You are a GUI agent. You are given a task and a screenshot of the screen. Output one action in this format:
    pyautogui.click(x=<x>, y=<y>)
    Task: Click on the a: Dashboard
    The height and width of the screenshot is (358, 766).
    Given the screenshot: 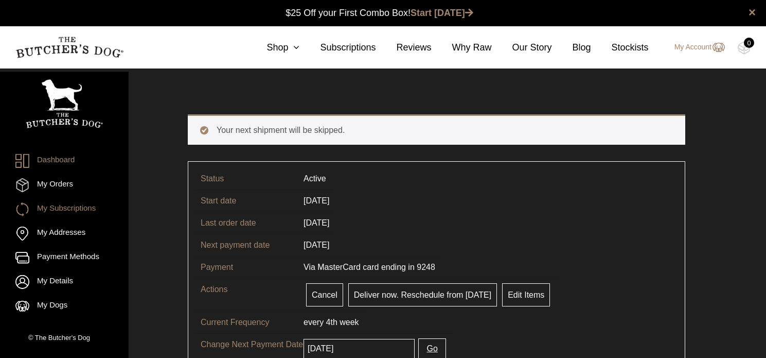 What is the action you would take?
    pyautogui.click(x=64, y=161)
    